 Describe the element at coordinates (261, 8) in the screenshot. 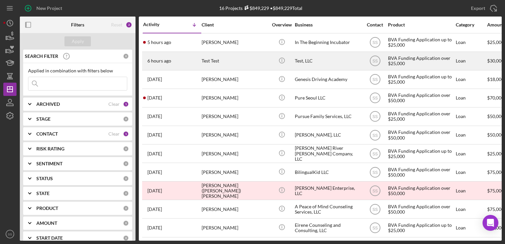

I see `div: 16 Projects • $849,229 Total` at that location.